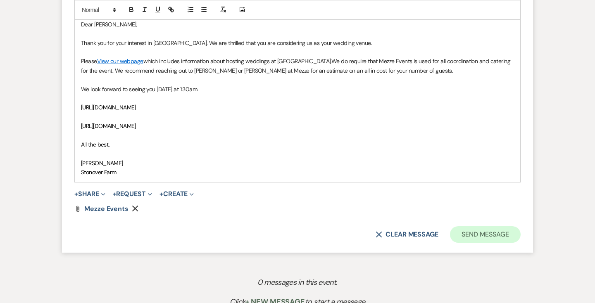 Image resolution: width=595 pixels, height=303 pixels. I want to click on span: Stonover Farm, so click(99, 172).